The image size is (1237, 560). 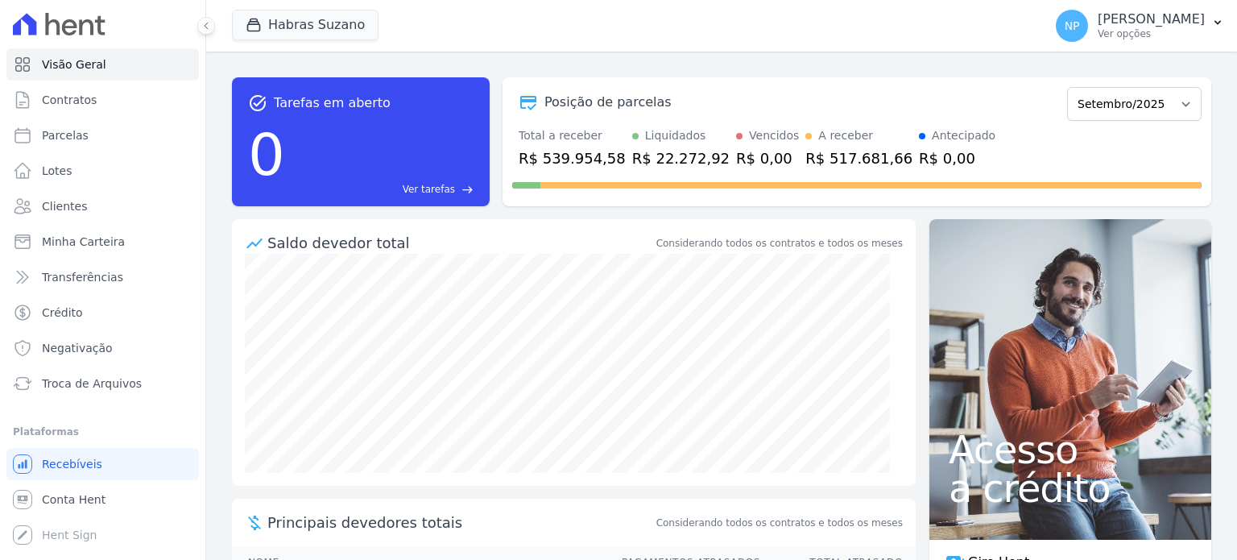 I want to click on span: Considerando todos os contratos e todos os meses, so click(x=780, y=523).